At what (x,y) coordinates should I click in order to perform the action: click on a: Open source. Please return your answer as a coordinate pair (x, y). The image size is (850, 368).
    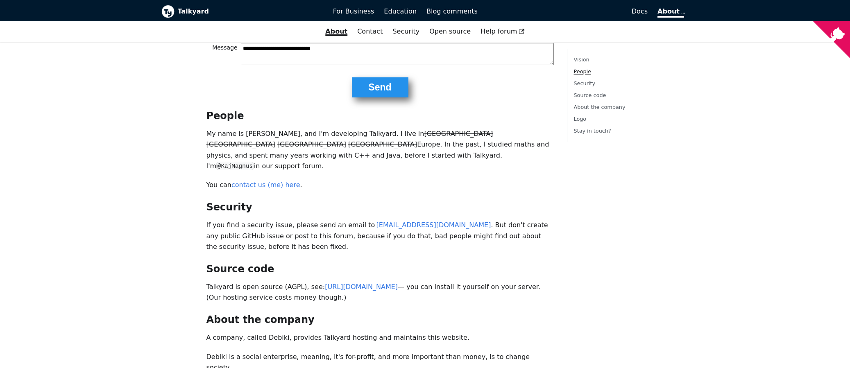
    Looking at the image, I should click on (450, 32).